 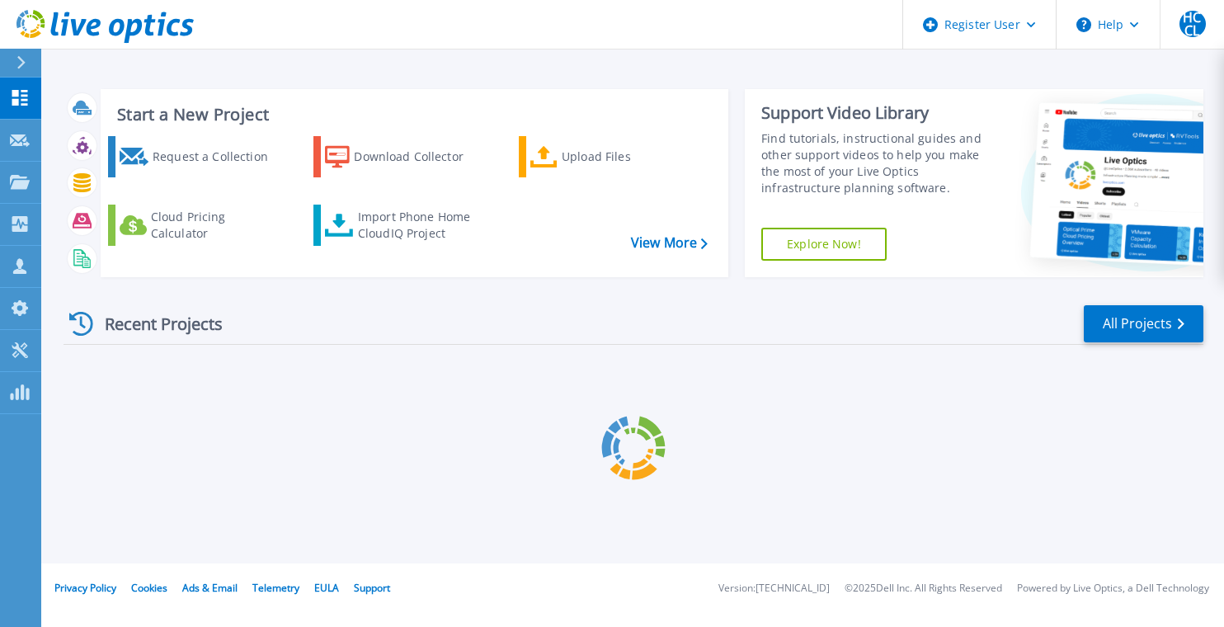 I want to click on a: All Projects, so click(x=1143, y=323).